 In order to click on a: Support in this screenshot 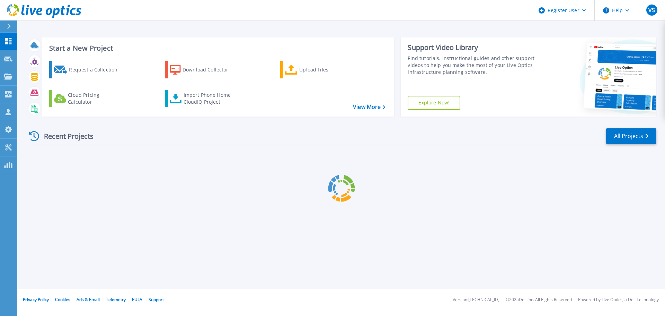, I will do `click(156, 299)`.